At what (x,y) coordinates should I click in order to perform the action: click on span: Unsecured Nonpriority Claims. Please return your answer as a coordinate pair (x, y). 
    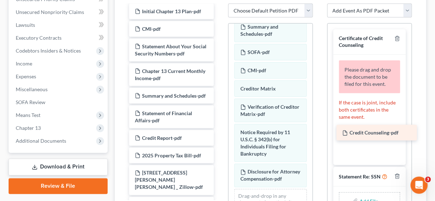
    Looking at the image, I should click on (50, 12).